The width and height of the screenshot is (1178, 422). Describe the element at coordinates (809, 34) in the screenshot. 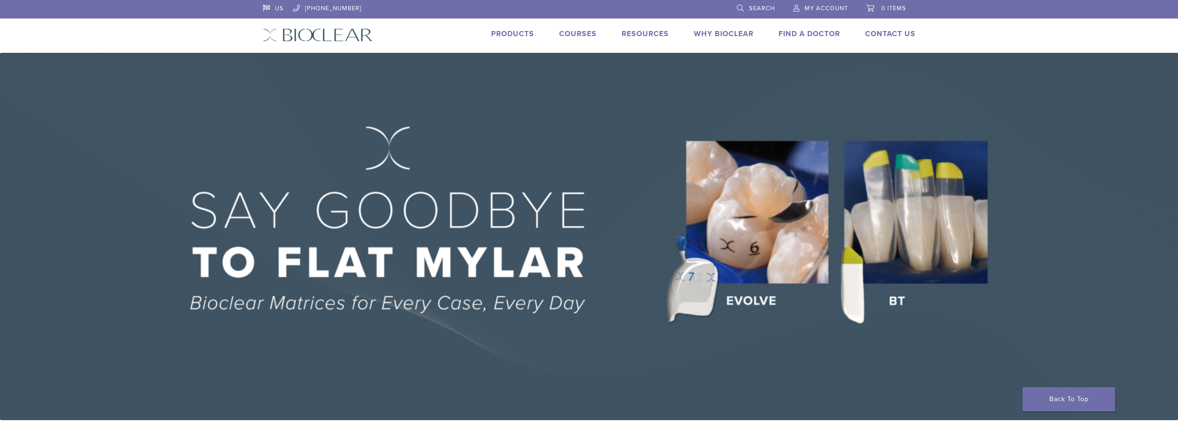

I see `a: Find A Doctor` at that location.